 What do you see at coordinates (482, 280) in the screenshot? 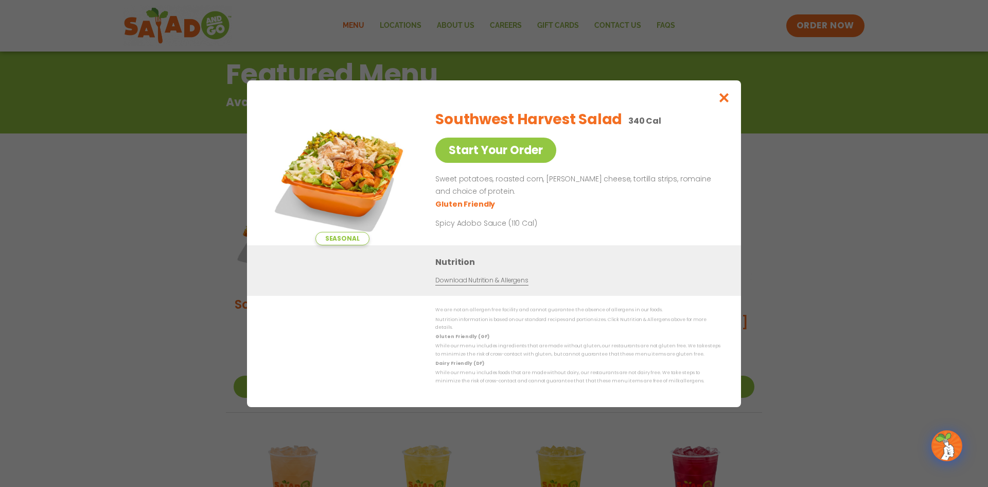
I see `a: Download Nutrition & Allergens` at bounding box center [482, 280].